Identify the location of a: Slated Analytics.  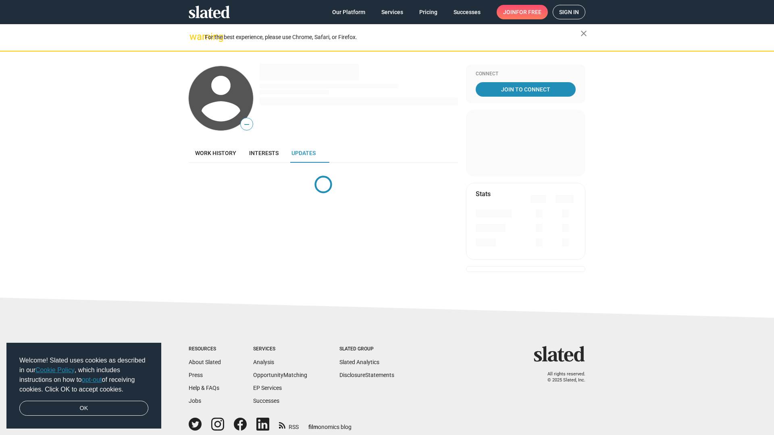
(359, 362).